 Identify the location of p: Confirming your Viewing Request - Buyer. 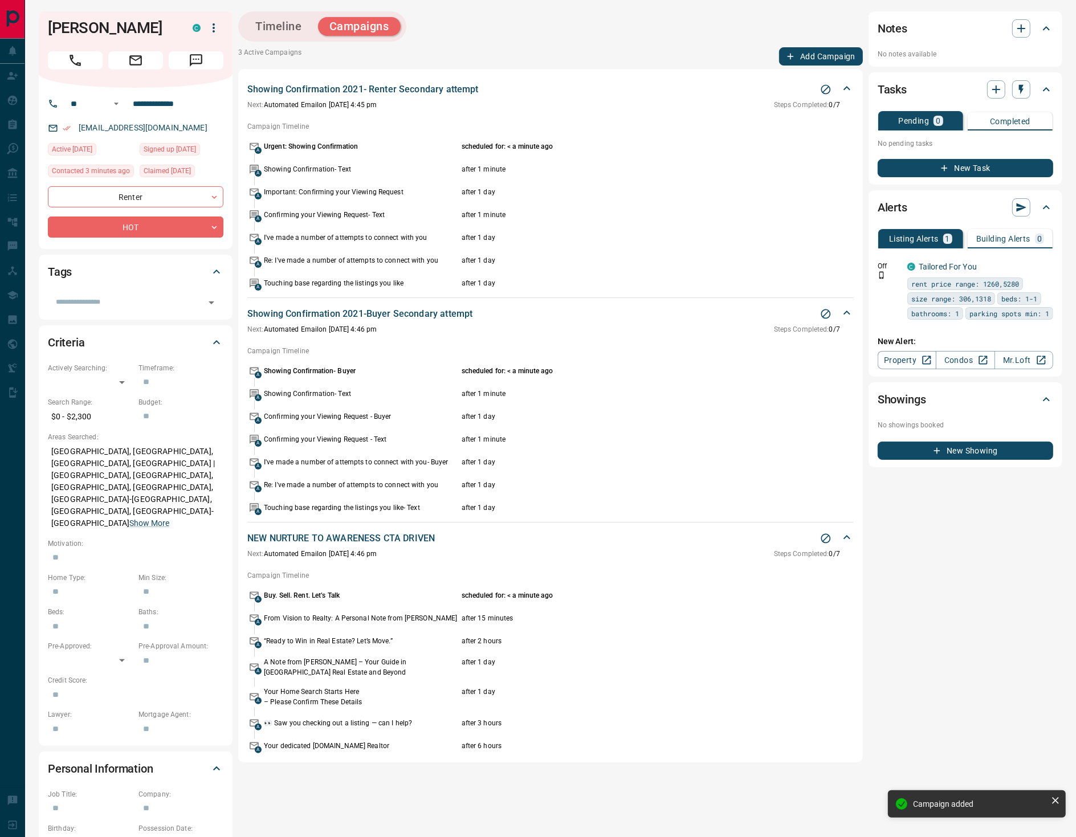
(361, 417).